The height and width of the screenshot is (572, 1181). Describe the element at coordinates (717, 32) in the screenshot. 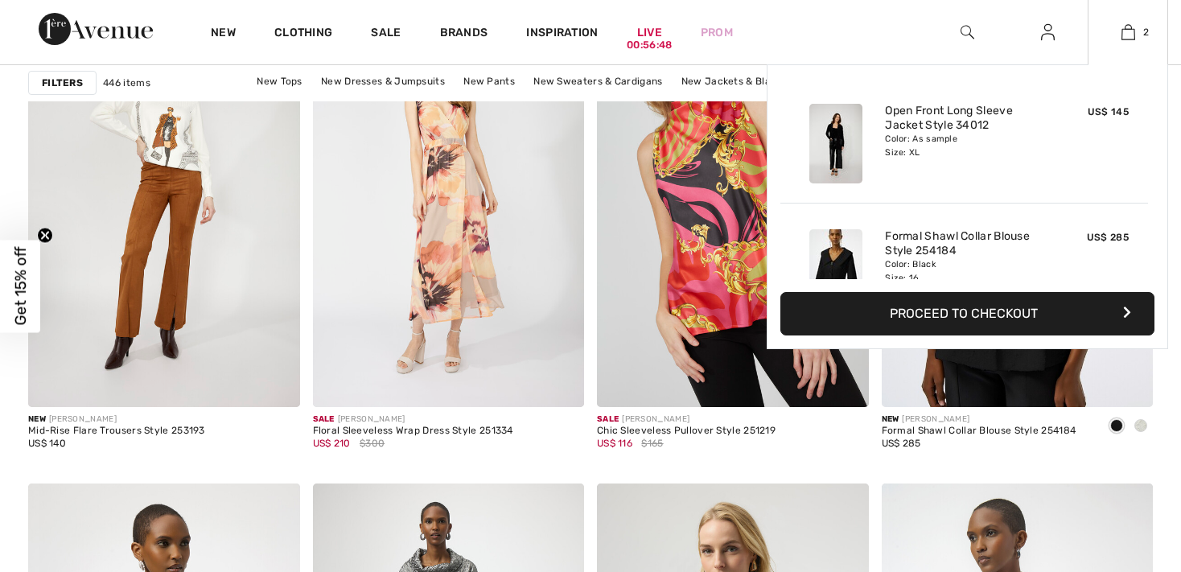

I see `a: Prom` at that location.